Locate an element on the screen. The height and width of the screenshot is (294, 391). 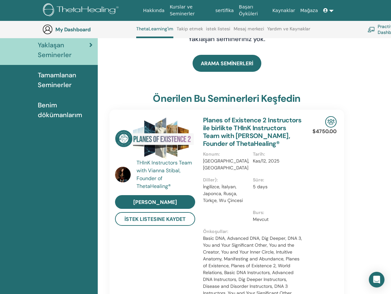
p: Mevcut is located at coordinates (276, 219).